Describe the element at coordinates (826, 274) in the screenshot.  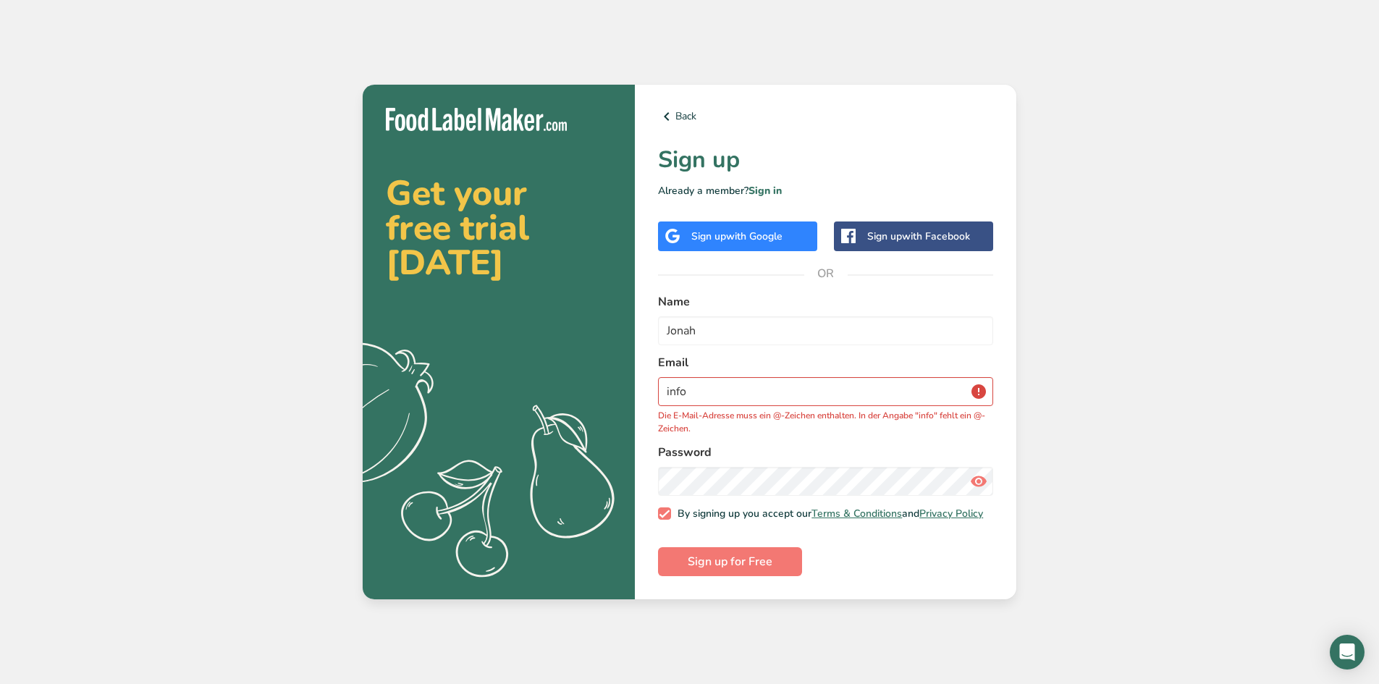
I see `span: OR` at that location.